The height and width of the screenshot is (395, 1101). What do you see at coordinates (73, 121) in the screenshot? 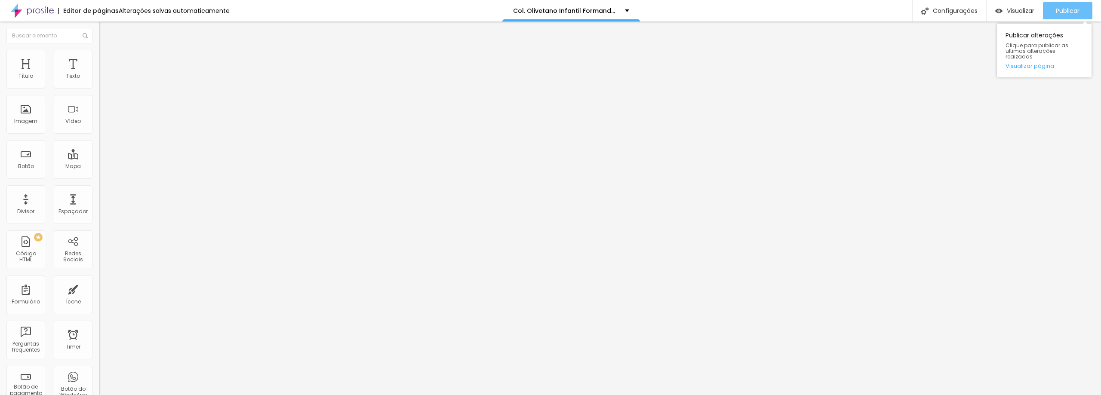
I see `div: Vídeo` at bounding box center [73, 121].